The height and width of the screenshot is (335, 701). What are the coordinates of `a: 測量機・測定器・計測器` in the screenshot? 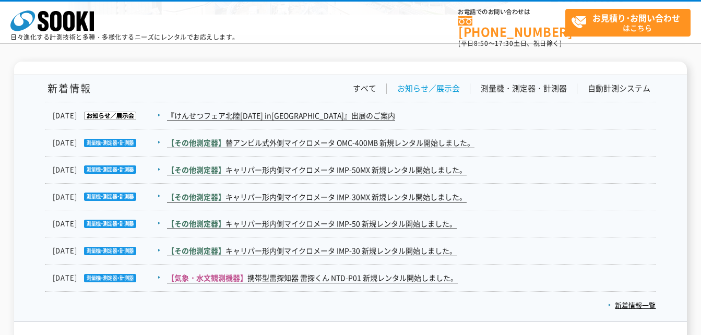 It's located at (523, 88).